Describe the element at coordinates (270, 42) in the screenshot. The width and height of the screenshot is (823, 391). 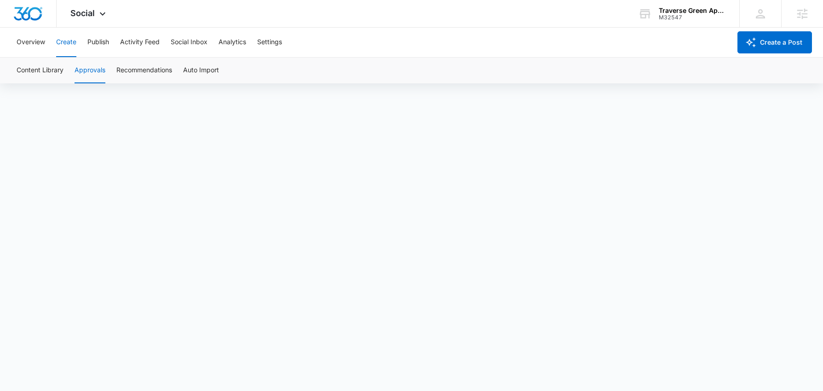
I see `button: Settings` at that location.